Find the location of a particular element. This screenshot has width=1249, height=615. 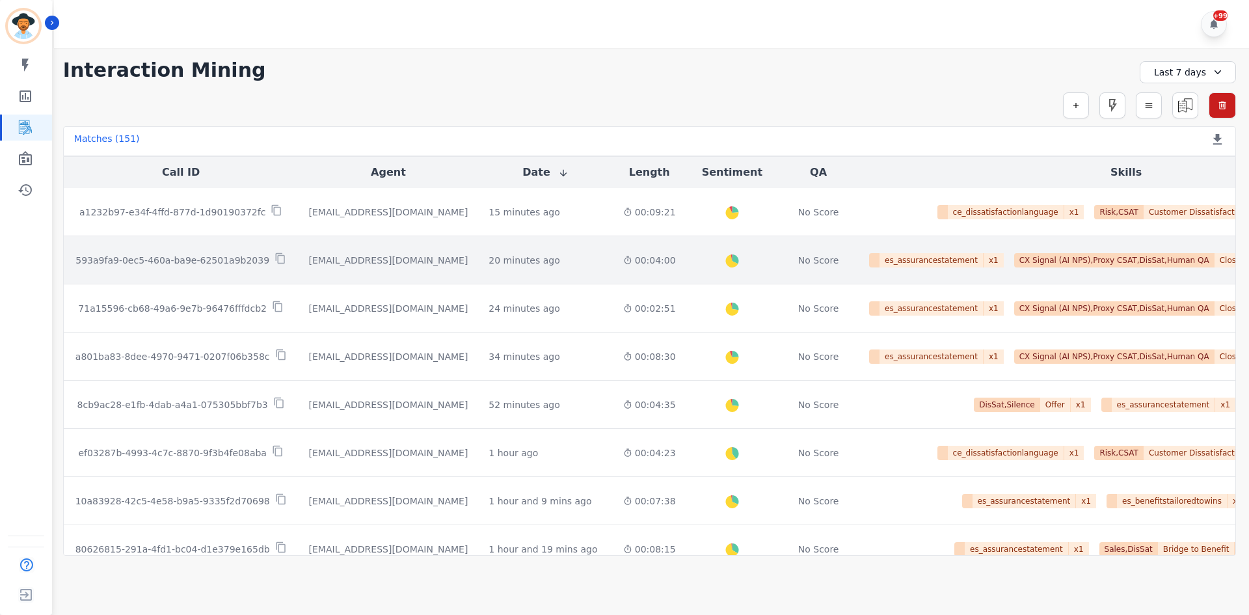

div: 24 minutes ago is located at coordinates (524, 308).